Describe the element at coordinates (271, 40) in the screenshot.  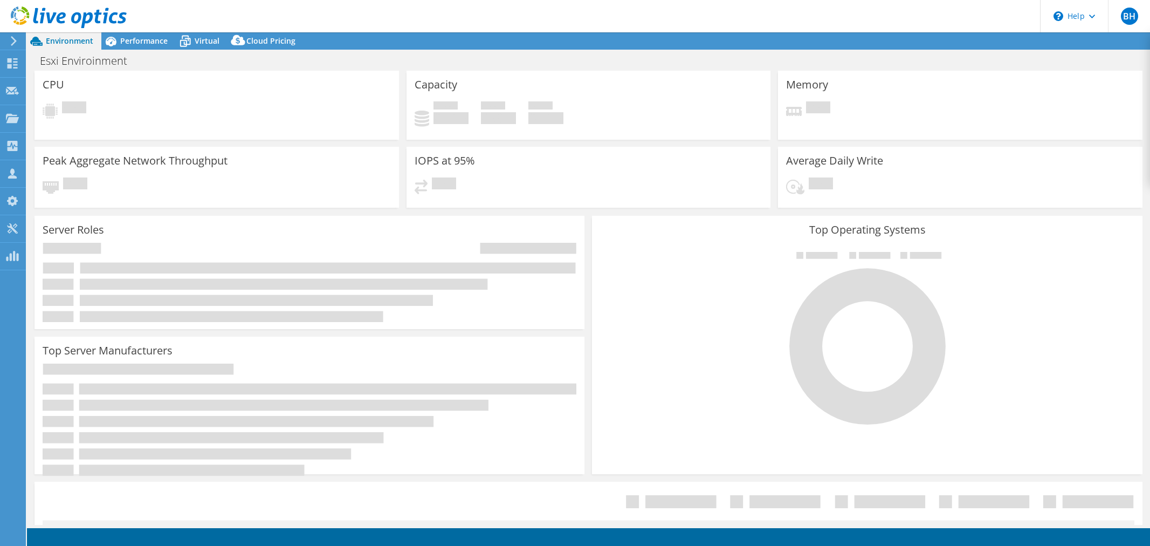
I see `span: Cloud Pricing` at that location.